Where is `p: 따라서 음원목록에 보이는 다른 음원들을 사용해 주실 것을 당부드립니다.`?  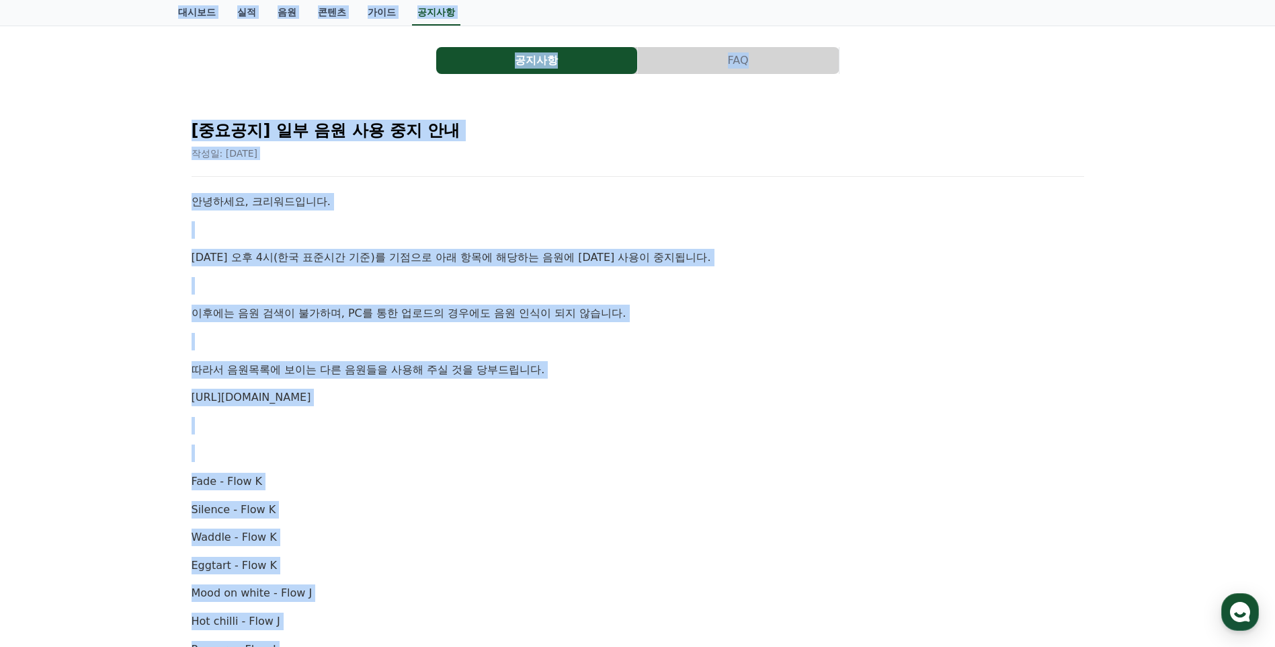
p: 따라서 음원목록에 보이는 다른 음원들을 사용해 주실 것을 당부드립니다. is located at coordinates (638, 370).